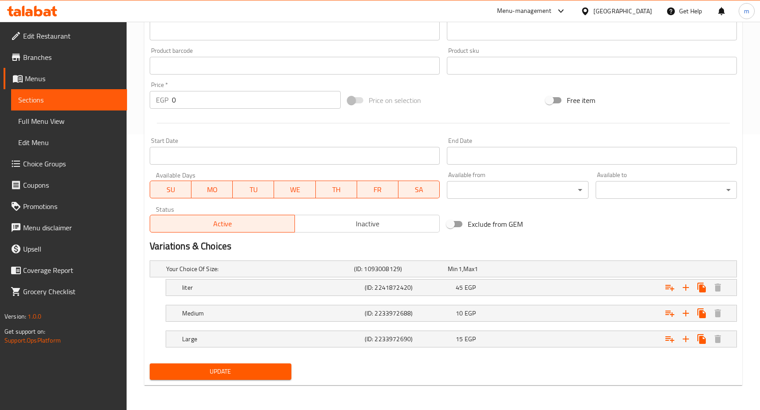  What do you see at coordinates (65, 185) in the screenshot?
I see `a: Coupons` at bounding box center [65, 185].